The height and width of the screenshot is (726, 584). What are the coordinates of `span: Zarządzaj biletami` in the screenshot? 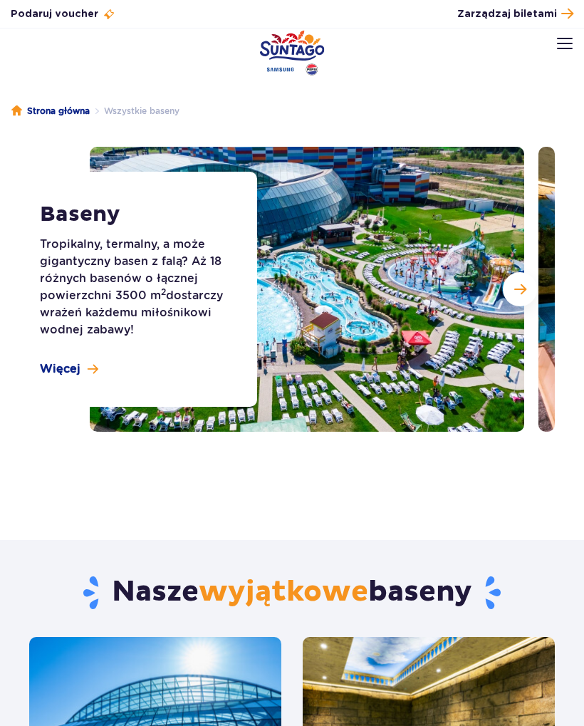 It's located at (507, 14).